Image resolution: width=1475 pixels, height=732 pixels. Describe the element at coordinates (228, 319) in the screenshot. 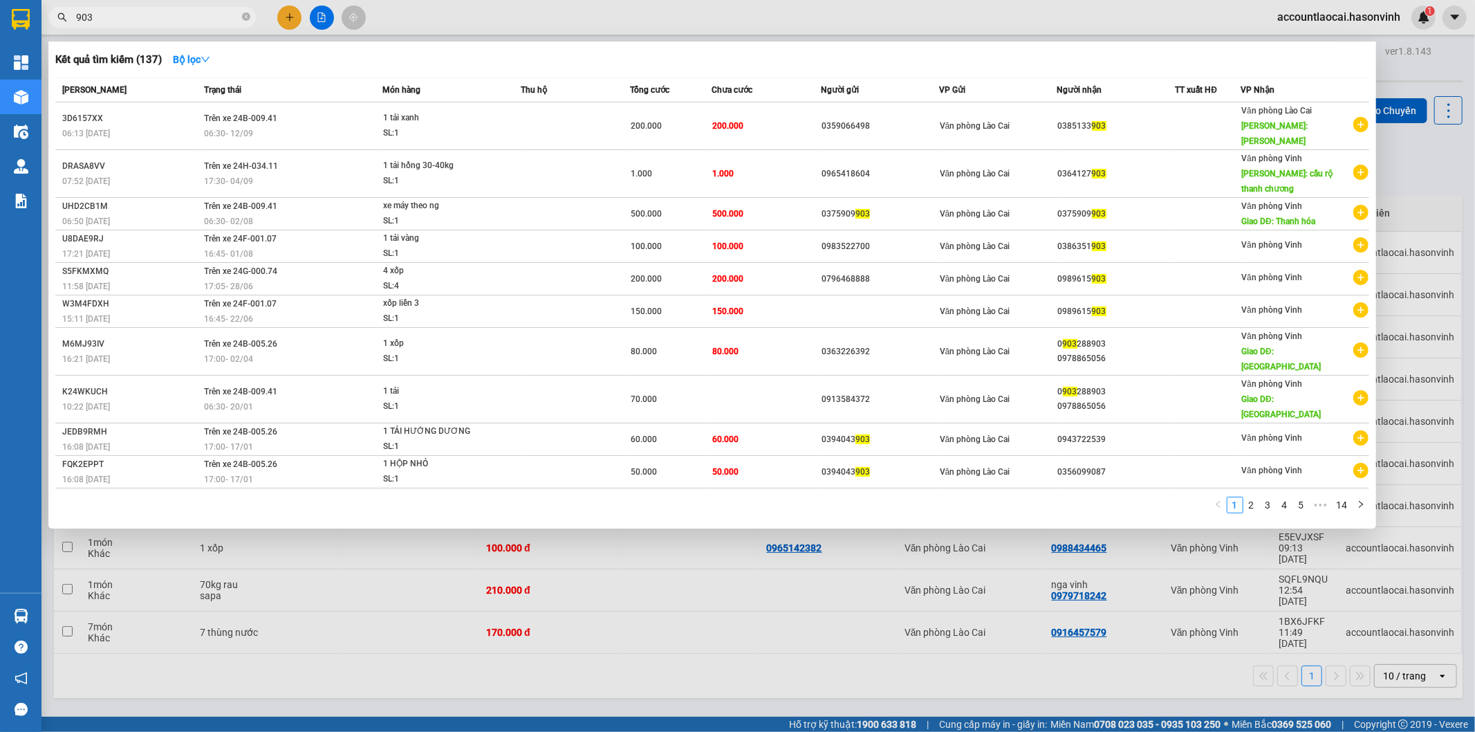

I see `span: 16:45 - 22/06` at that location.